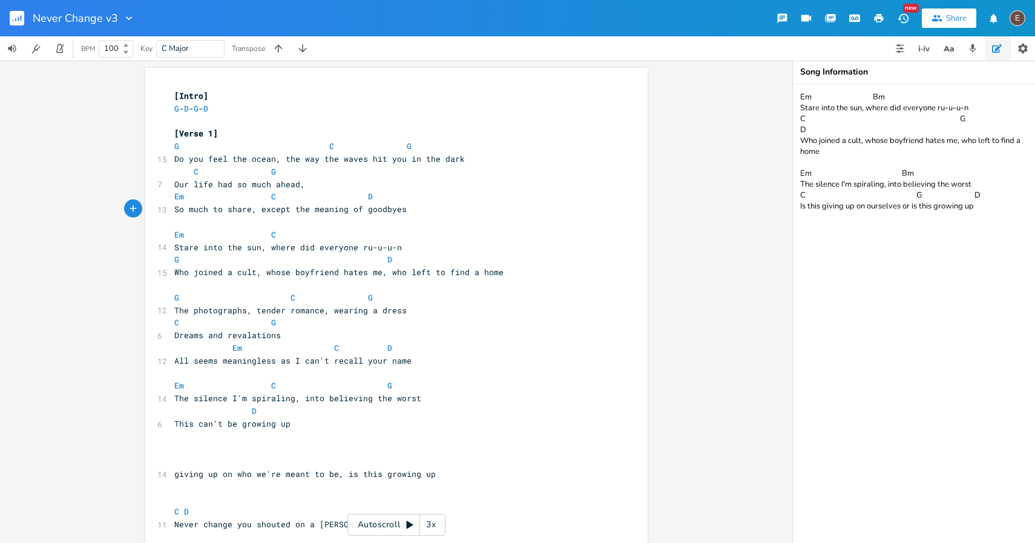 The height and width of the screenshot is (543, 1035). I want to click on div: Song Information, so click(914, 72).